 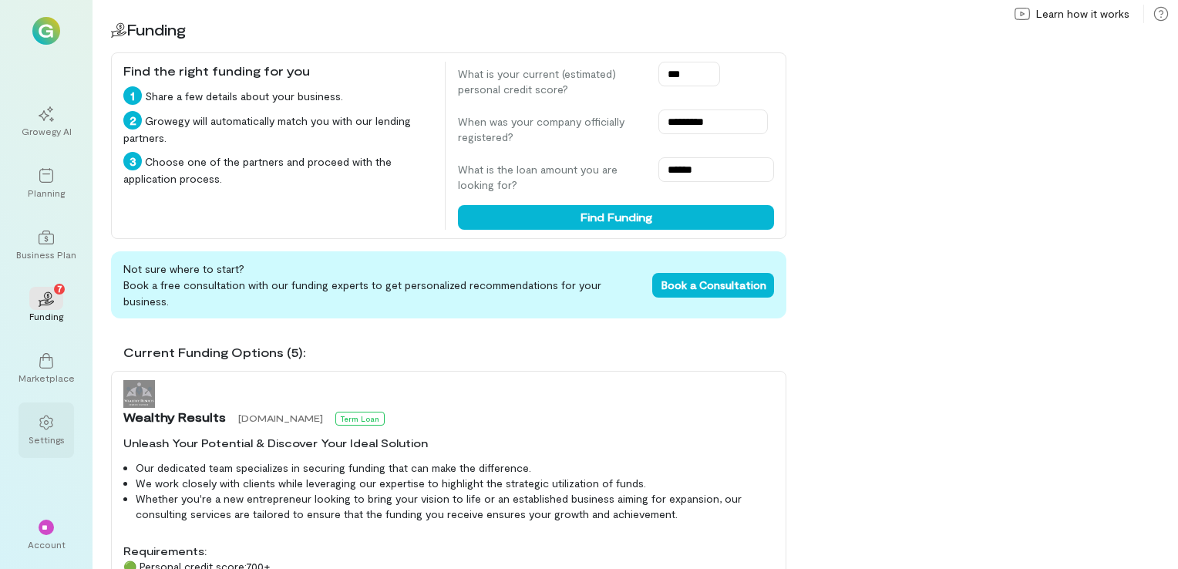 I want to click on div: Requirements:, so click(x=449, y=551).